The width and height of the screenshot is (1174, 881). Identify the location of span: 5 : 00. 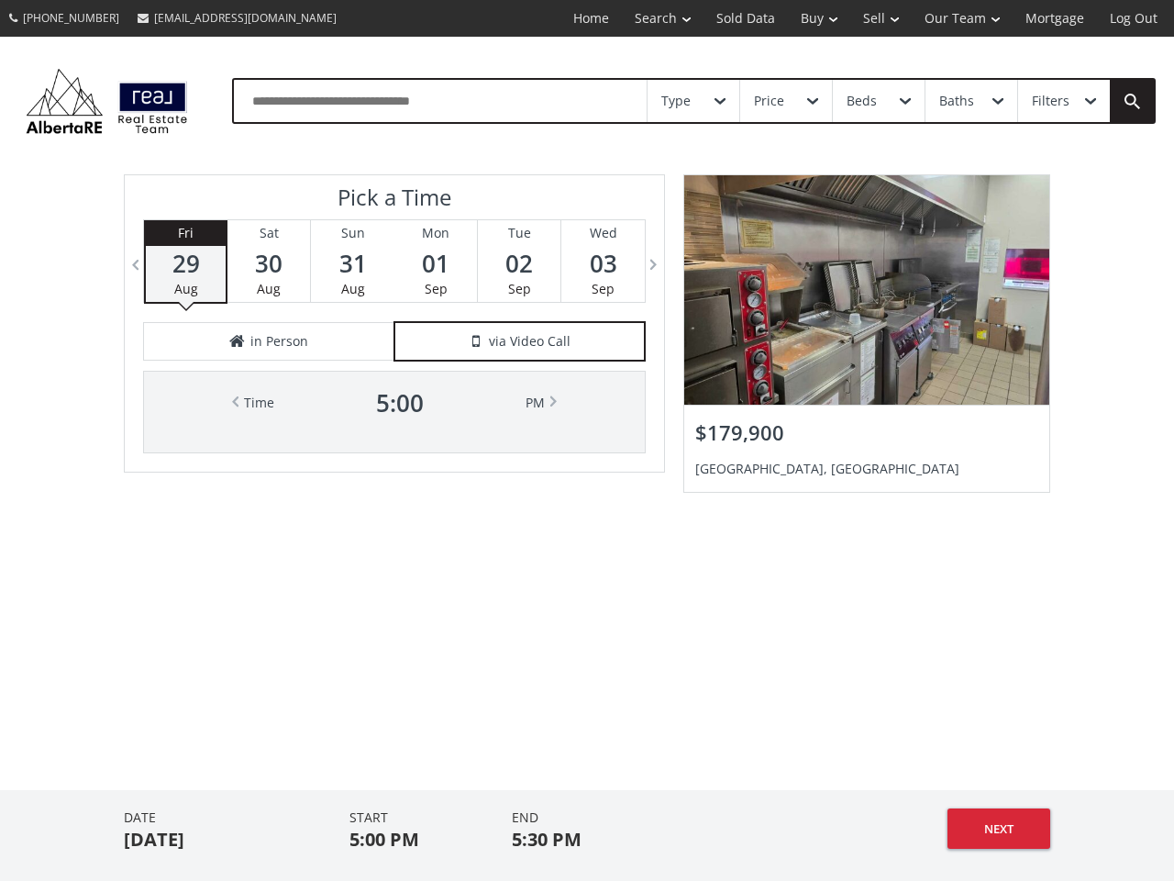
(400, 403).